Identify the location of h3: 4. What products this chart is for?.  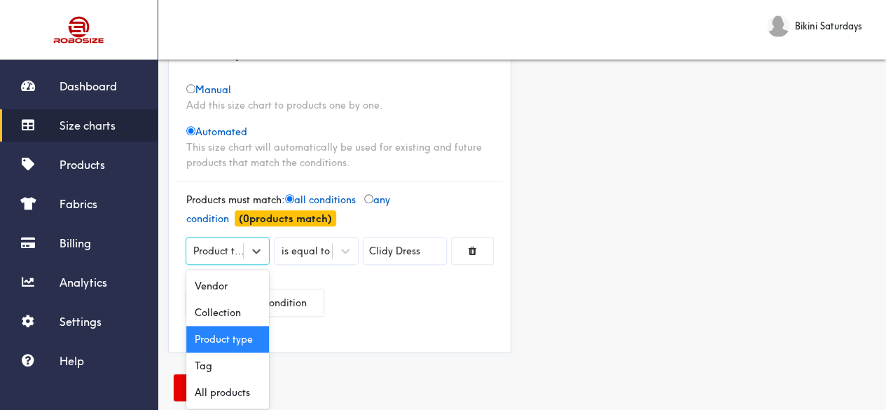
(285, 53).